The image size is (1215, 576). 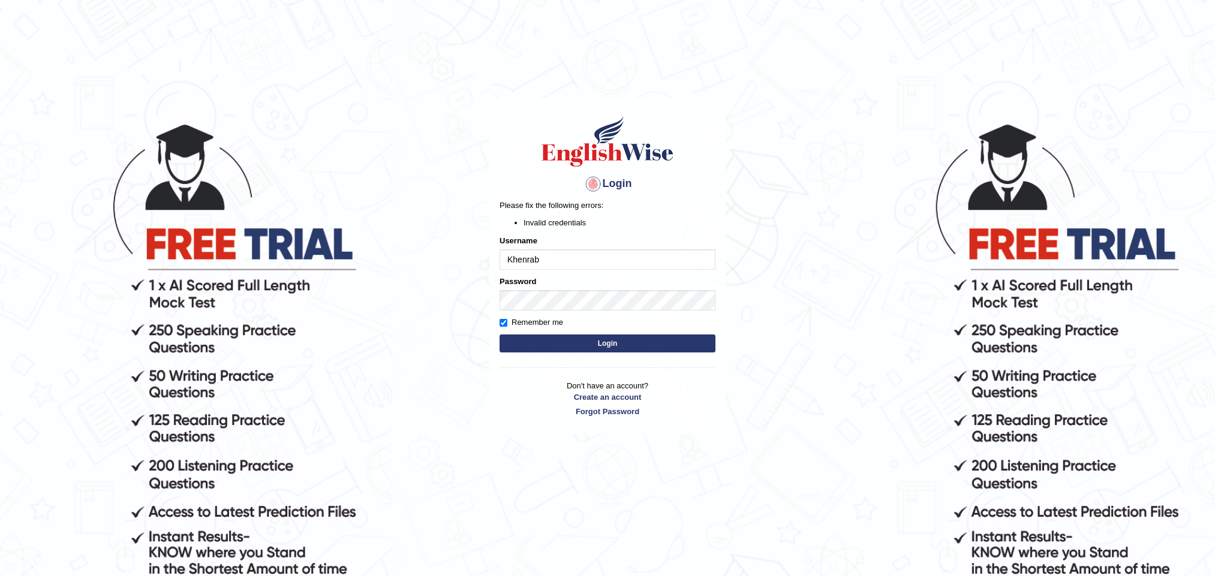 I want to click on h4: Login, so click(x=607, y=184).